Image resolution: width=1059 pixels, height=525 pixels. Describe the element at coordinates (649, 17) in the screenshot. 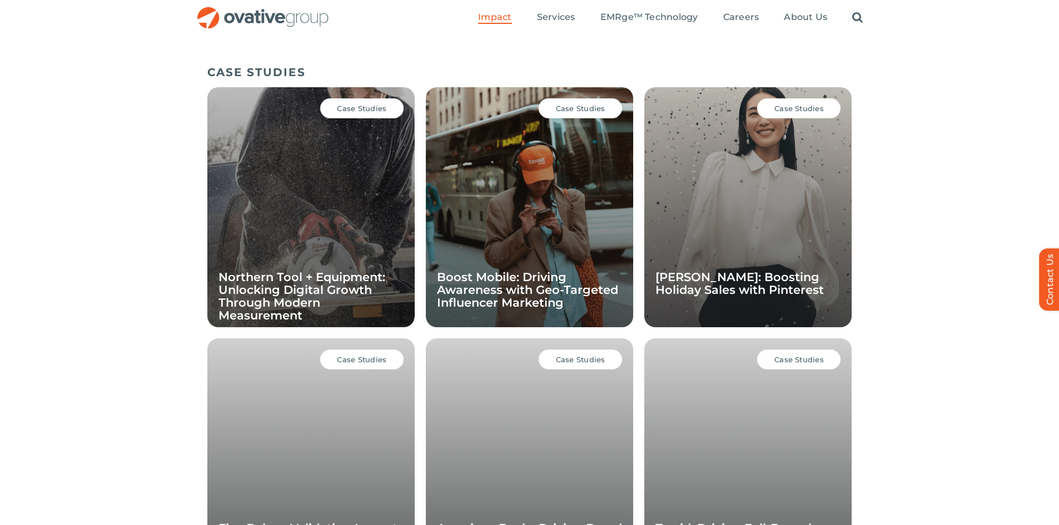

I see `span: EMRge™ Technology` at that location.